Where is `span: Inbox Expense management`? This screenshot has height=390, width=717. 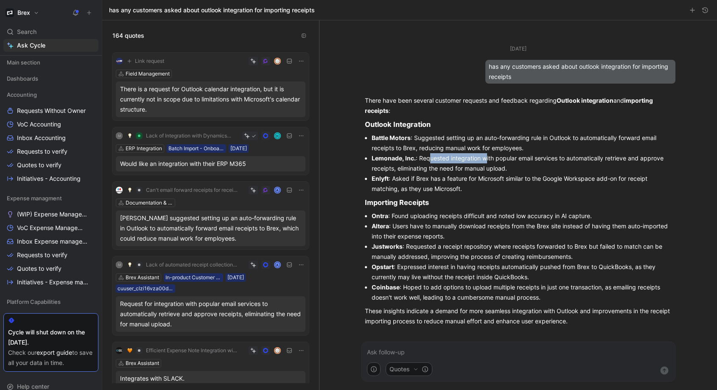
span: Inbox Expense management is located at coordinates (52, 241).